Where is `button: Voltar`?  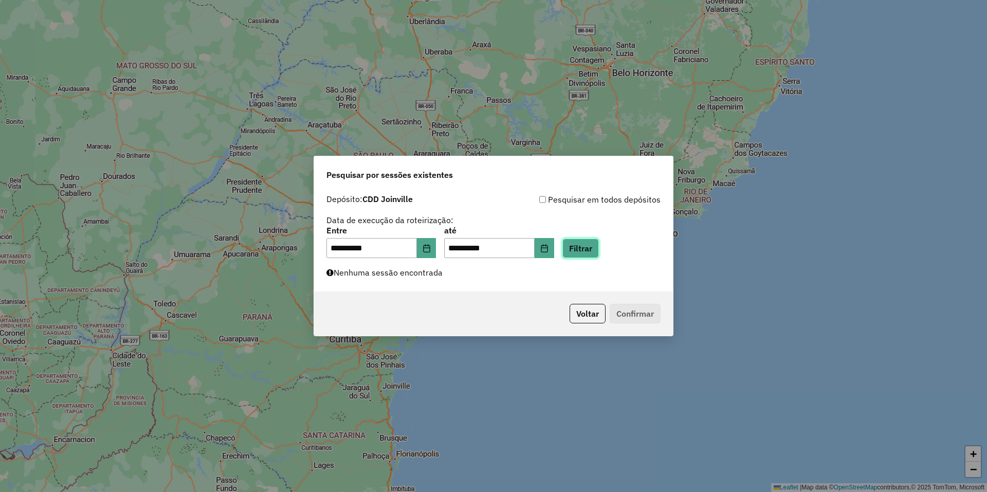
button: Voltar is located at coordinates (587, 313).